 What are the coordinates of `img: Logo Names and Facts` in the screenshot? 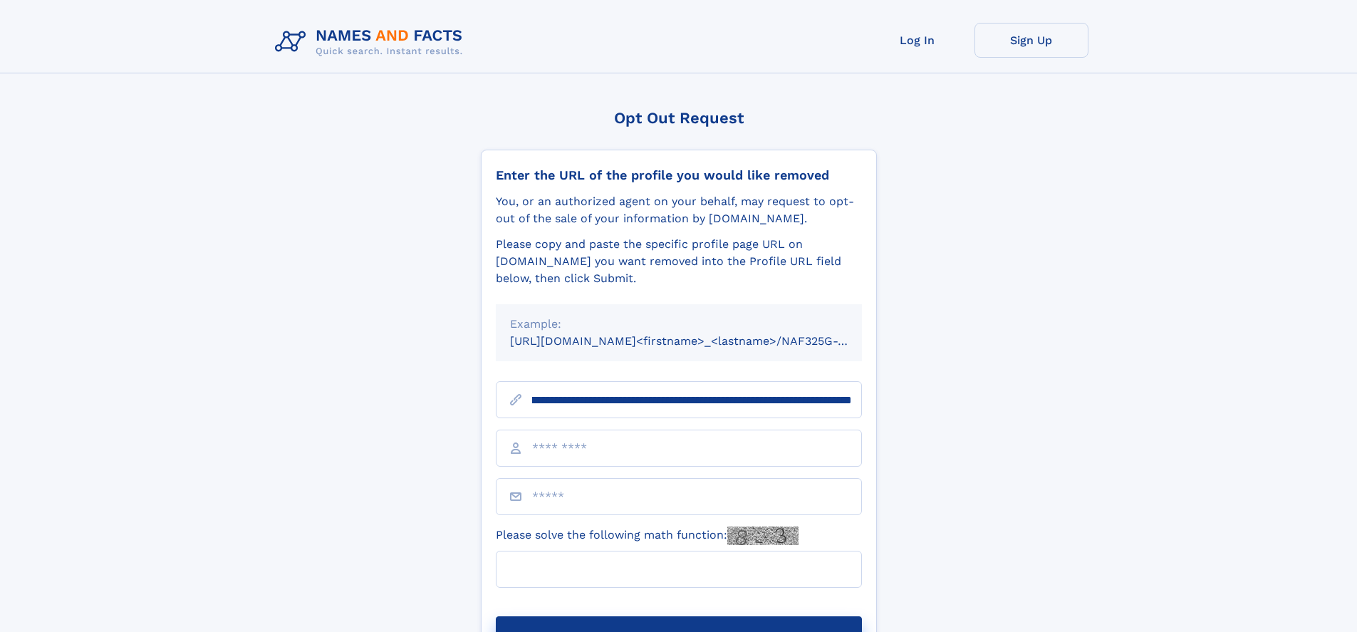 It's located at (372, 42).